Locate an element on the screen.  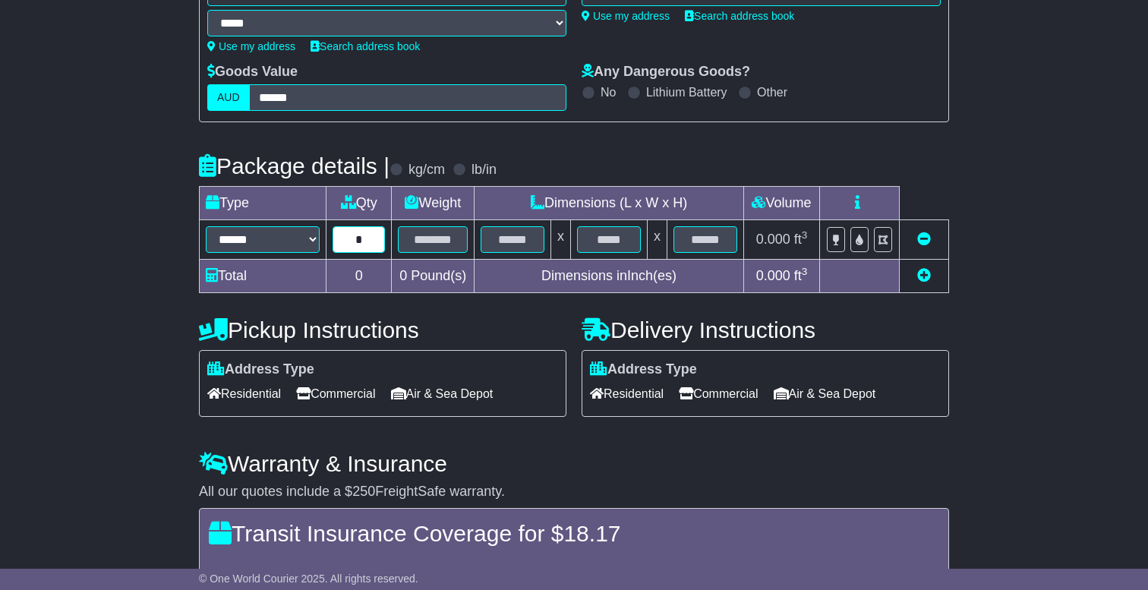
h4: Transit Insurance Coverage for $ is located at coordinates (574, 533).